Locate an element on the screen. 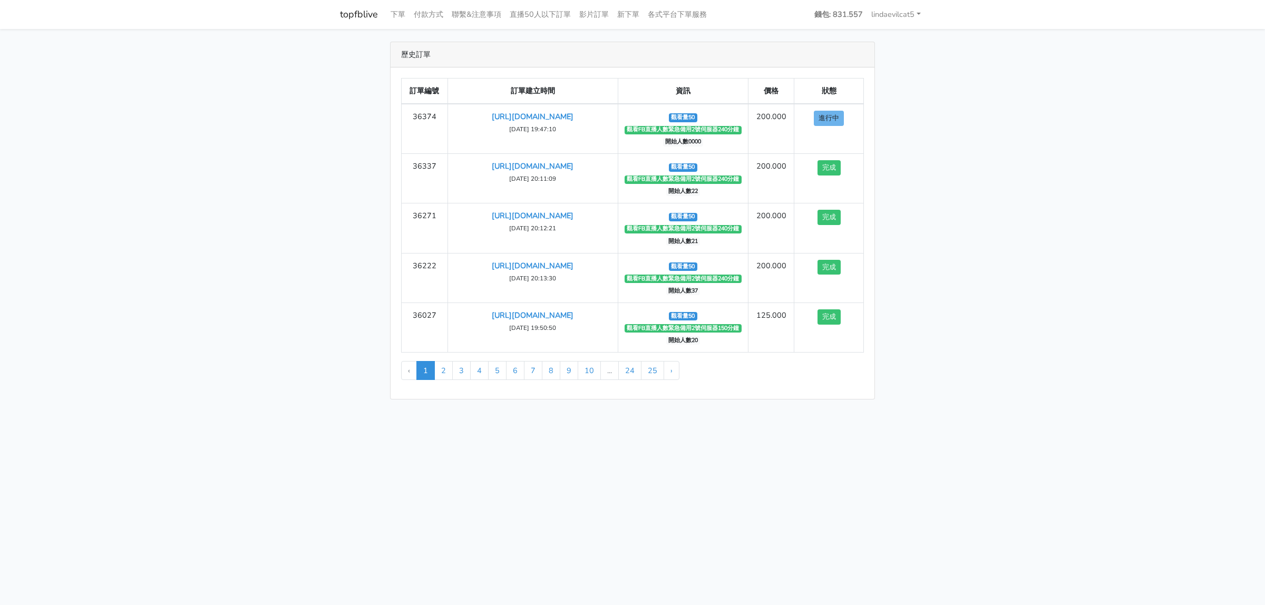 The image size is (1265, 605). li: « Previous is located at coordinates (409, 370).